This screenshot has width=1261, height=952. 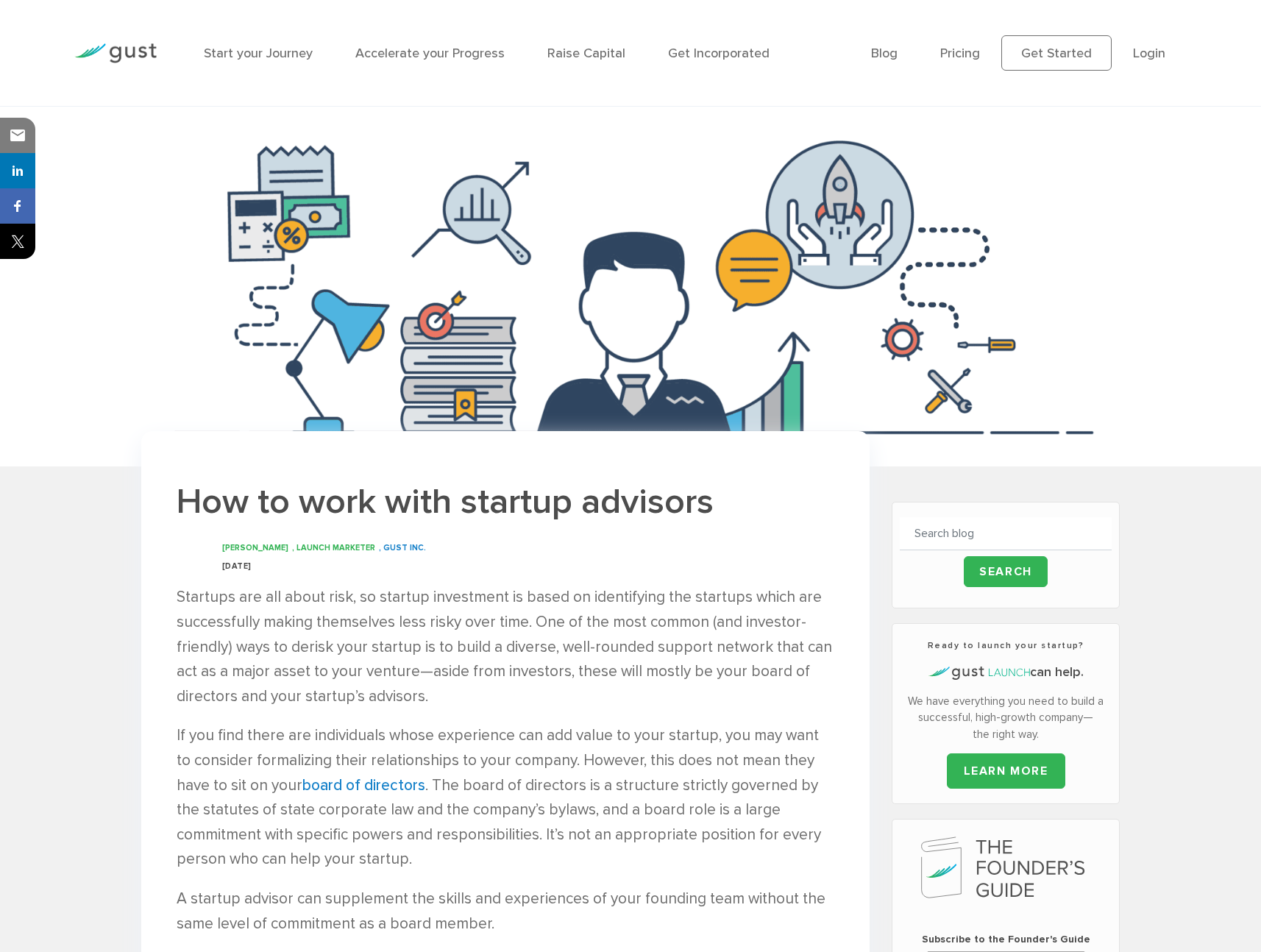 I want to click on h3: Ready to launch your startup?, so click(x=1006, y=646).